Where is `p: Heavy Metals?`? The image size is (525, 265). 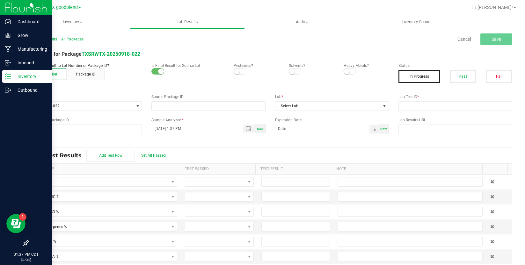 p: Heavy Metals? is located at coordinates (366, 66).